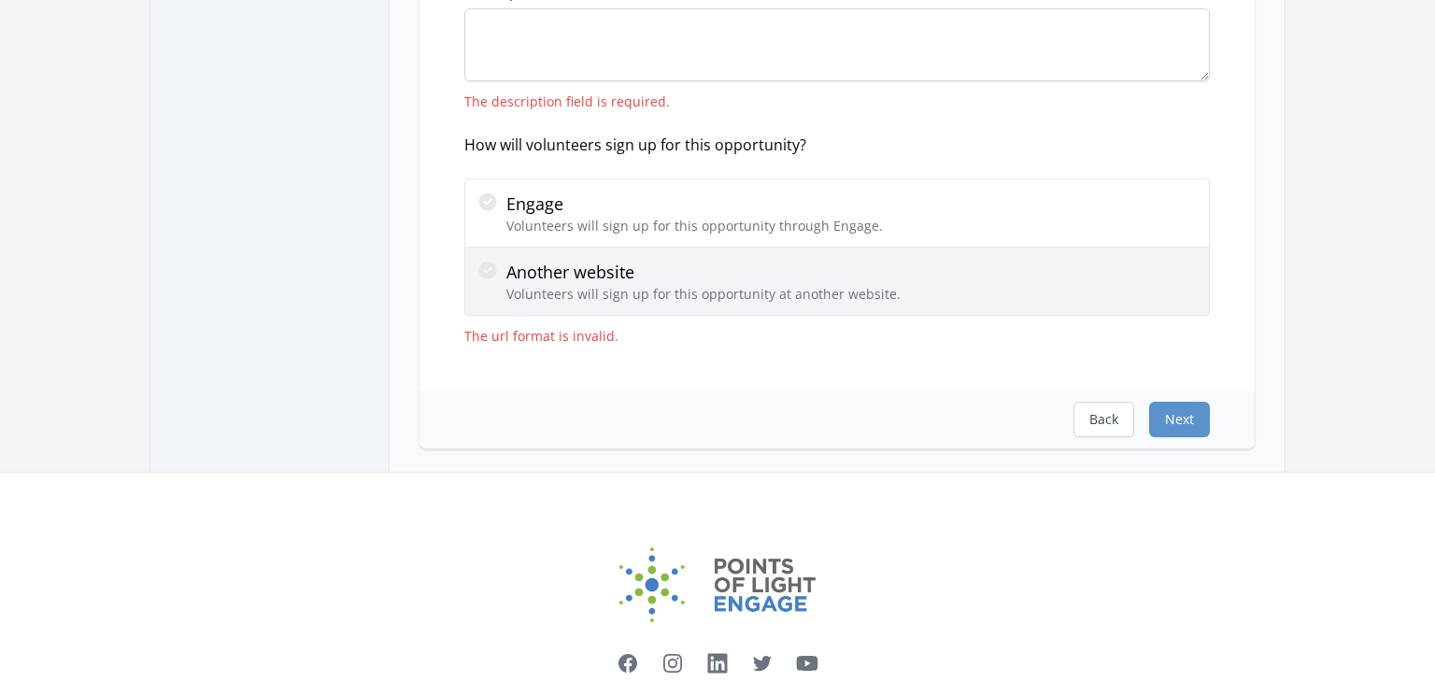  What do you see at coordinates (837, 336) in the screenshot?
I see `div: The url format is invalid.` at bounding box center [837, 336].